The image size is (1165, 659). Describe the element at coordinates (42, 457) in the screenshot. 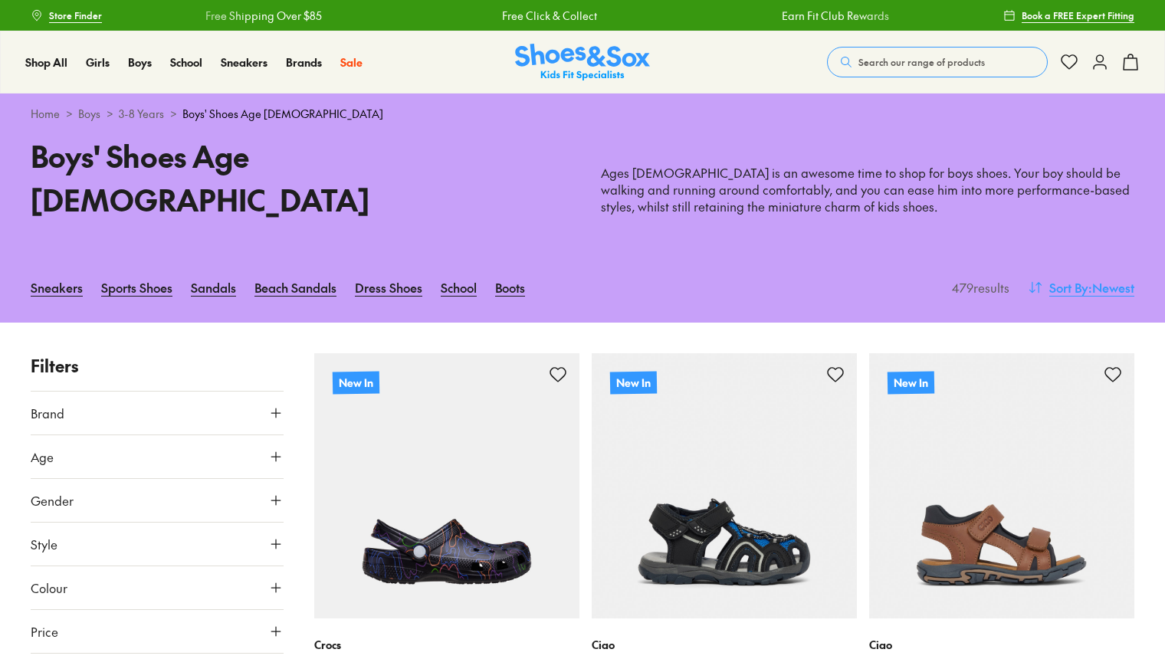

I see `span: Age` at that location.